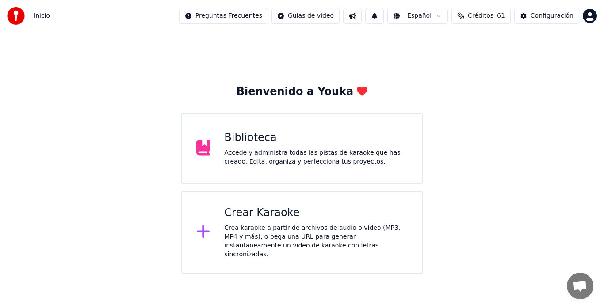 The image size is (604, 308). What do you see at coordinates (547, 16) in the screenshot?
I see `button: Configuración` at bounding box center [547, 16].